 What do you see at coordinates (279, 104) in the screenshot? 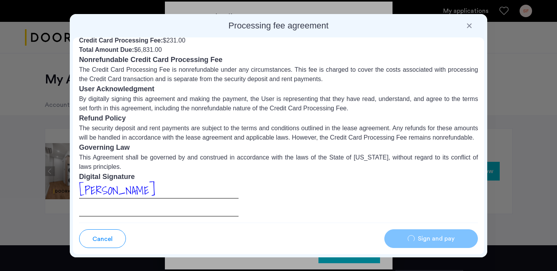
I see `p: By digitally signing this agreement and making the payment, the User is representing that they ha...` at bounding box center [279, 104].